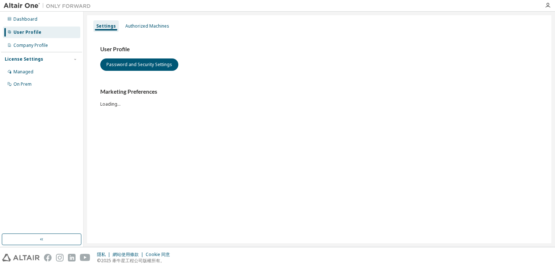  What do you see at coordinates (25, 19) in the screenshot?
I see `div: Dashboard` at bounding box center [25, 19].